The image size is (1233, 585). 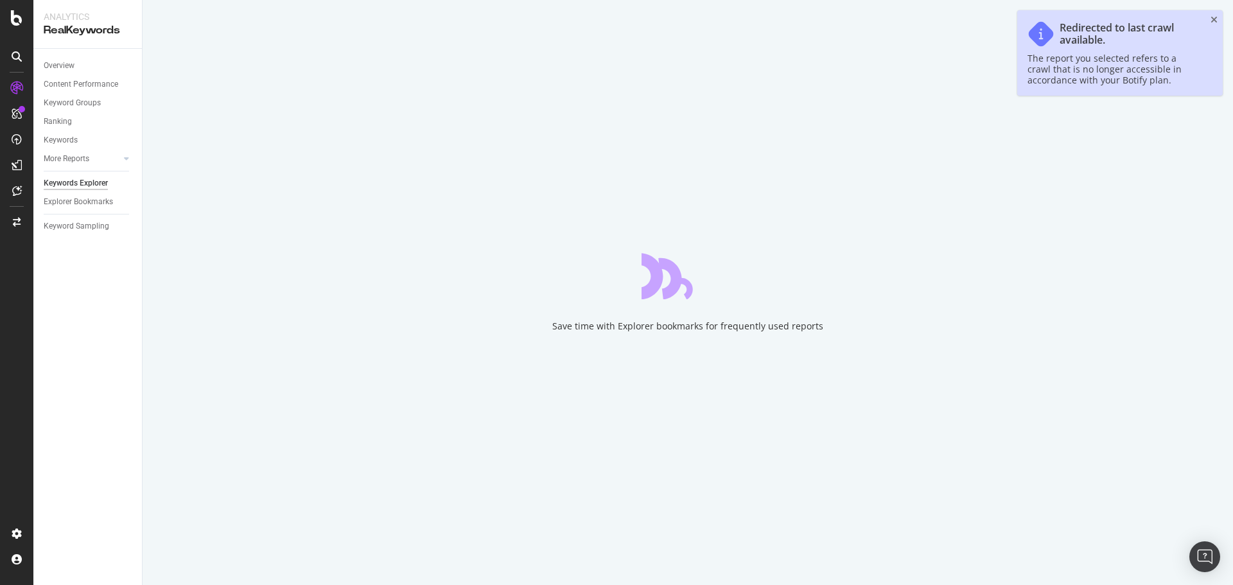 I want to click on div: Content Performance, so click(x=81, y=84).